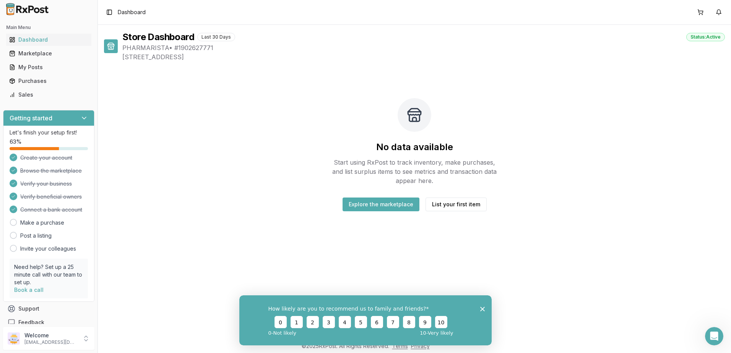 The image size is (731, 353). What do you see at coordinates (132, 12) in the screenshot?
I see `nav: breadcrumb` at bounding box center [132, 12].